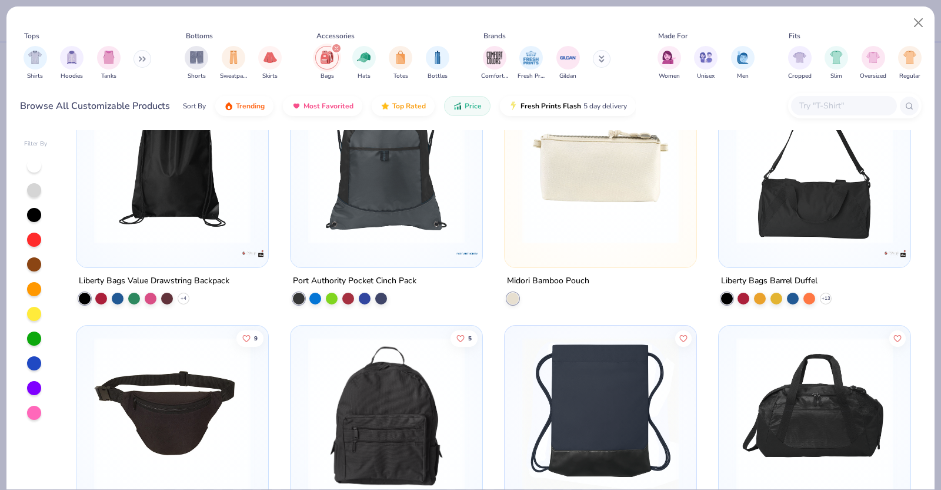 The image size is (941, 490). What do you see at coordinates (401, 76) in the screenshot?
I see `span: Totes` at bounding box center [401, 76].